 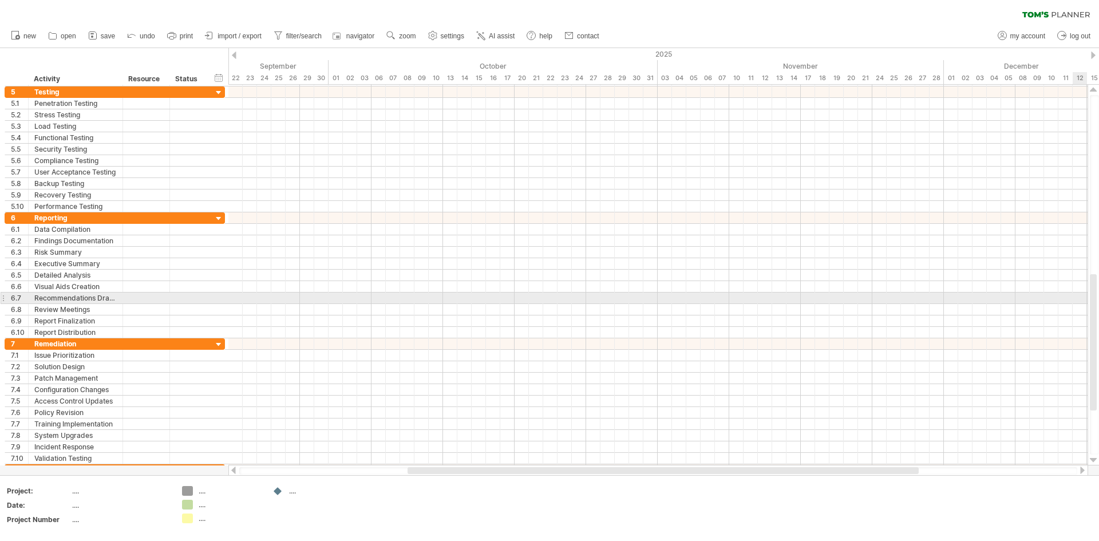 What do you see at coordinates (579, 78) in the screenshot?
I see `div: Friday, 24 October 2025` at bounding box center [579, 78].